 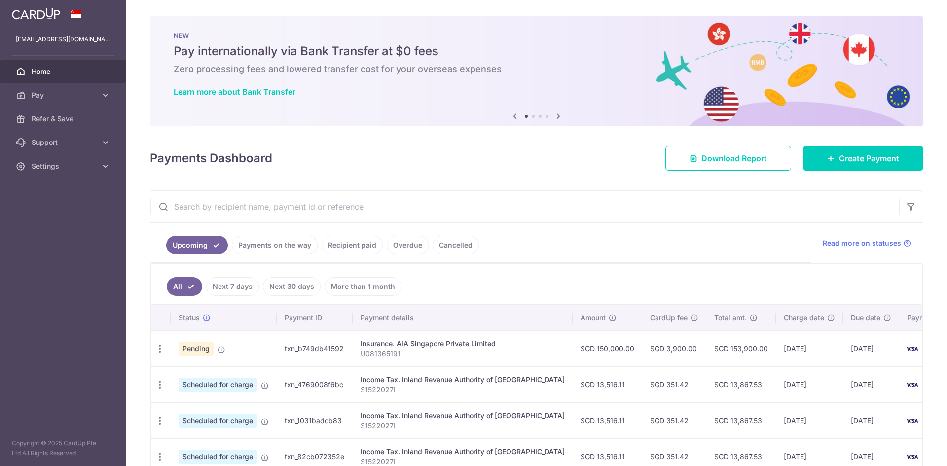 I want to click on a: Overdue, so click(x=407, y=245).